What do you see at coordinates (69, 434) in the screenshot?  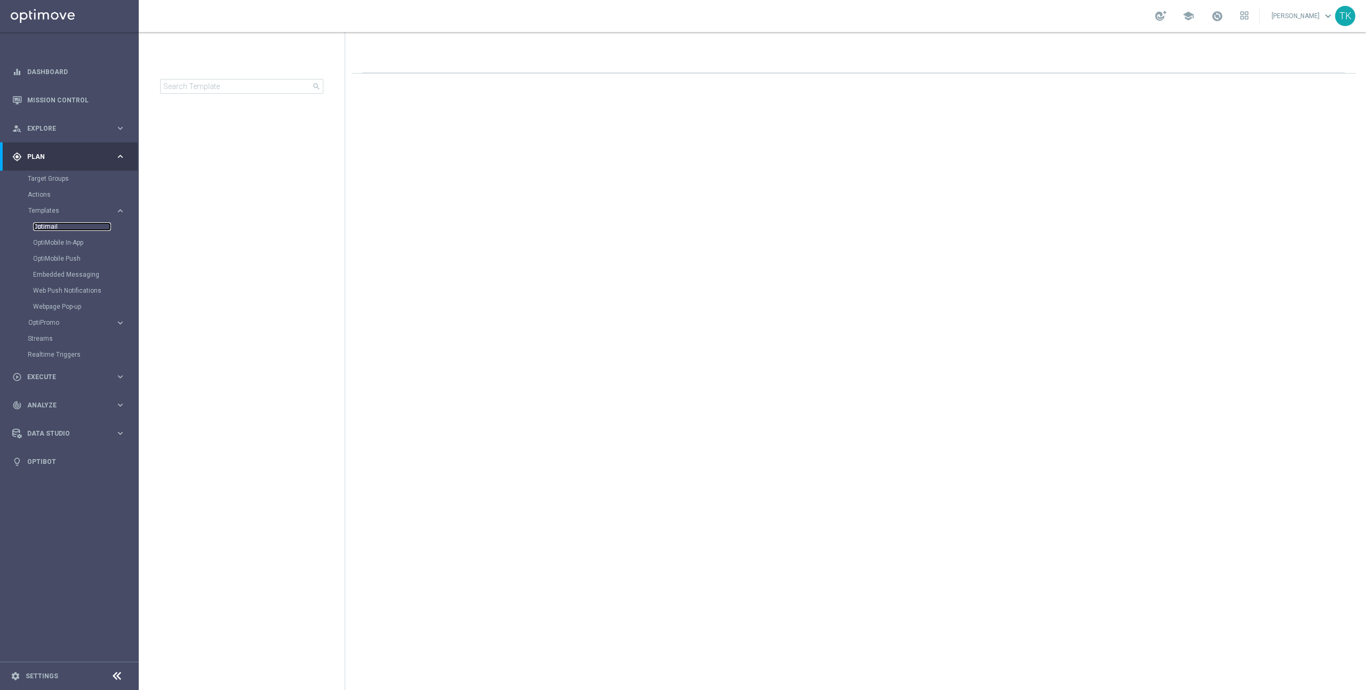 I see `button: Data Studio keyboard_arrow_right` at bounding box center [69, 434].